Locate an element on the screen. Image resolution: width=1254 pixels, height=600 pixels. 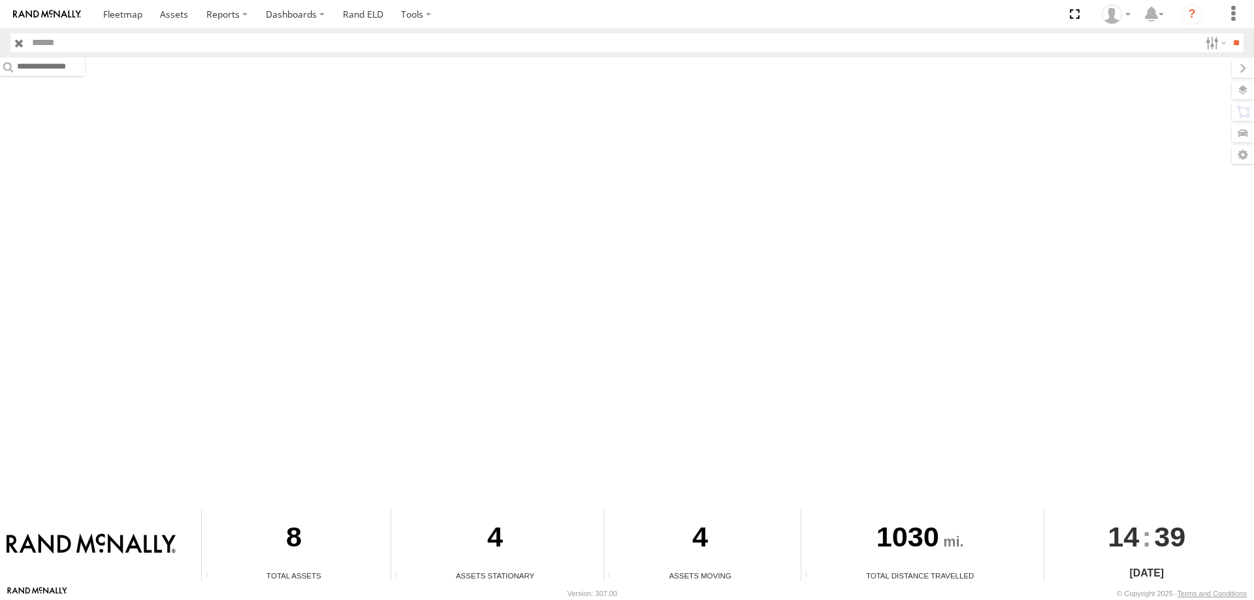
a: Terms and Conditions is located at coordinates (1212, 594).